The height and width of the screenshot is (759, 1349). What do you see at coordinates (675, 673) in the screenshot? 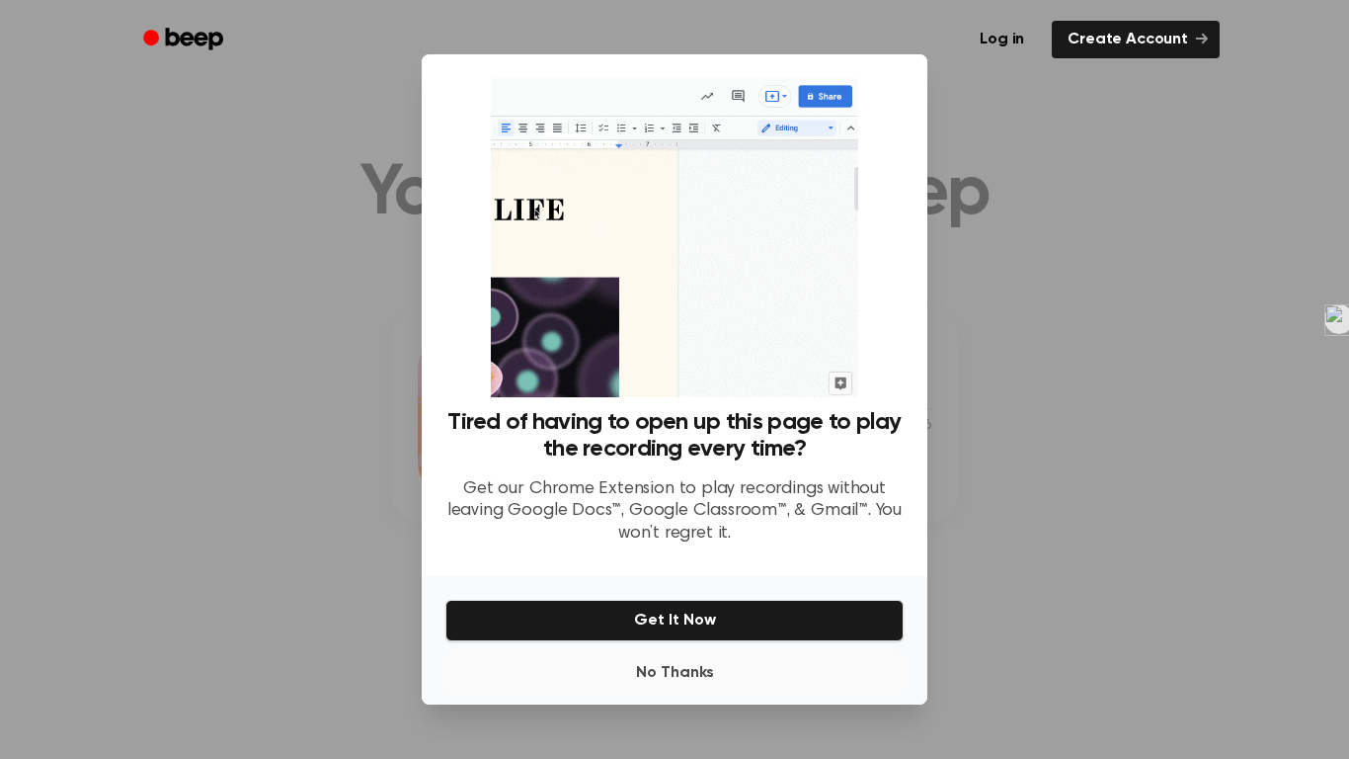
I see `button: No Thanks` at bounding box center [675, 673].